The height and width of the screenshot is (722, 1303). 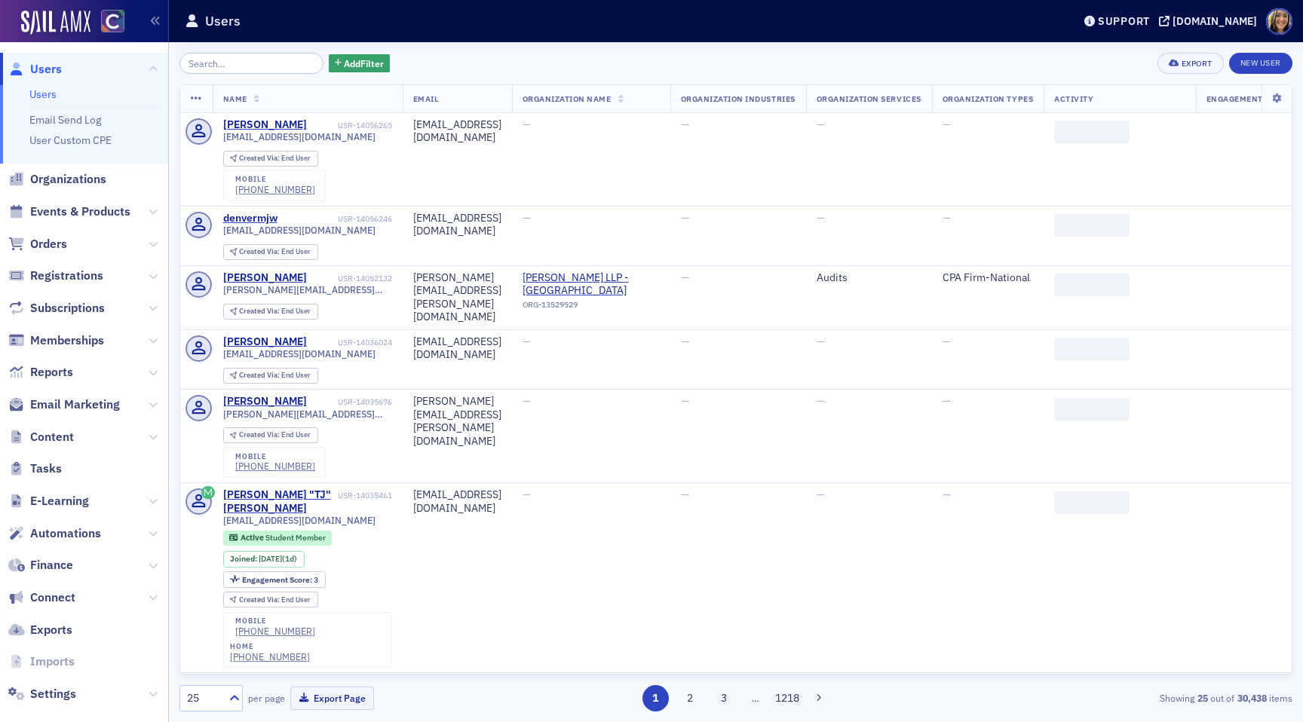 What do you see at coordinates (275, 435) in the screenshot?
I see `div: End User` at bounding box center [275, 435].